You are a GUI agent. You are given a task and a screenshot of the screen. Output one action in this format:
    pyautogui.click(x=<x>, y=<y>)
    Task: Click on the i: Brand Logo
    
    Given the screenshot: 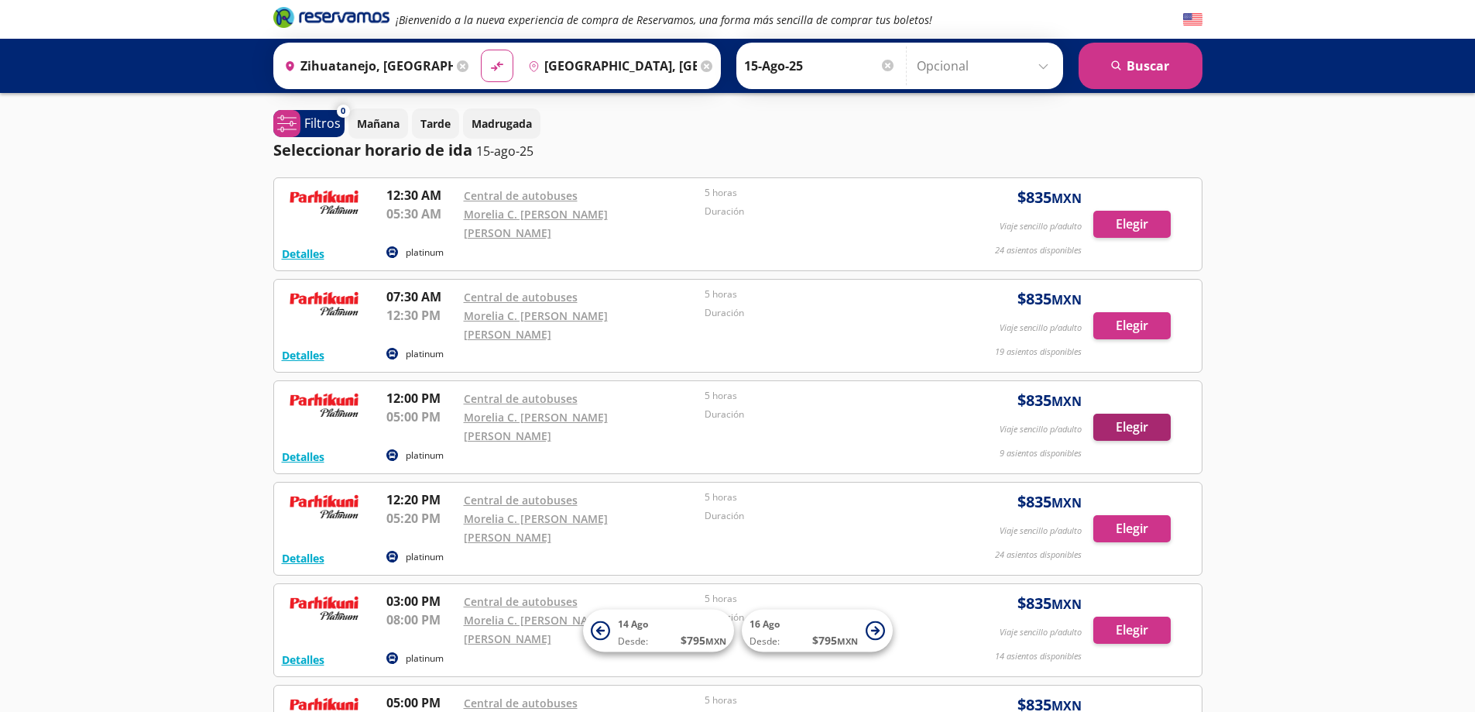 What is the action you would take?
    pyautogui.click(x=331, y=17)
    